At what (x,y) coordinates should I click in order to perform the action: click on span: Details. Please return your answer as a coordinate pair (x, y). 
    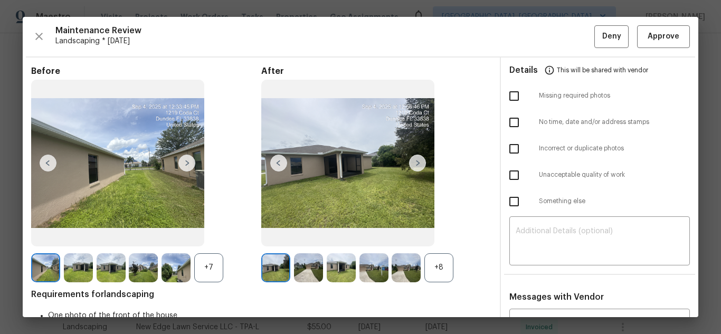
    Looking at the image, I should click on (524, 70).